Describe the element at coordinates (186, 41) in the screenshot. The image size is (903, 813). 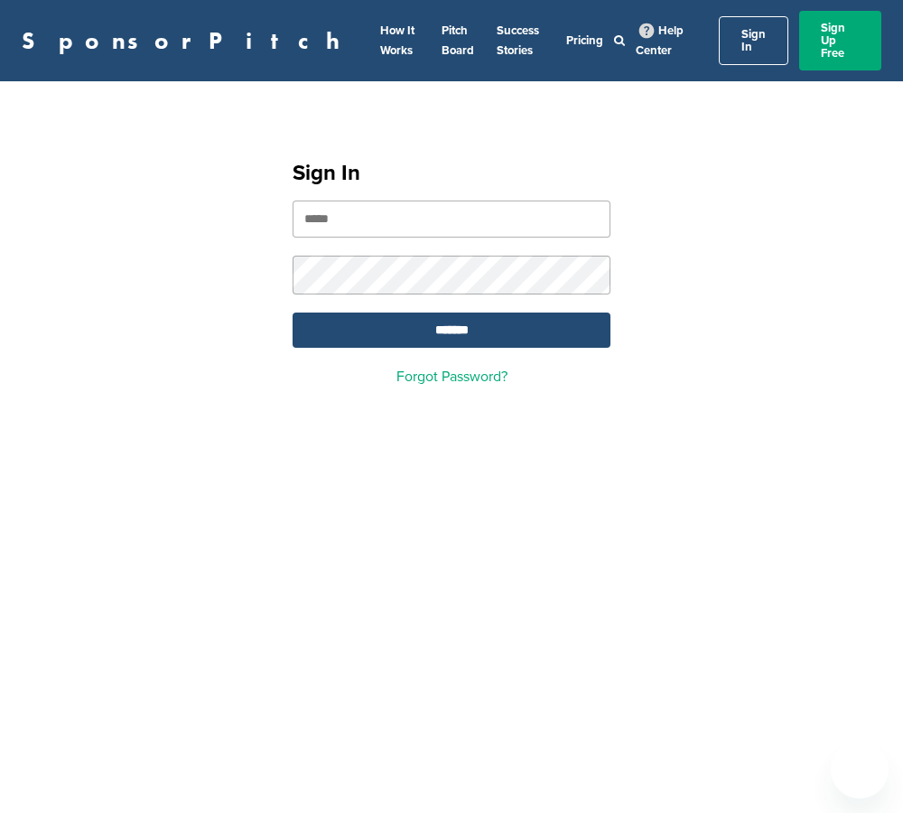
I see `a: SponsorPitch` at that location.